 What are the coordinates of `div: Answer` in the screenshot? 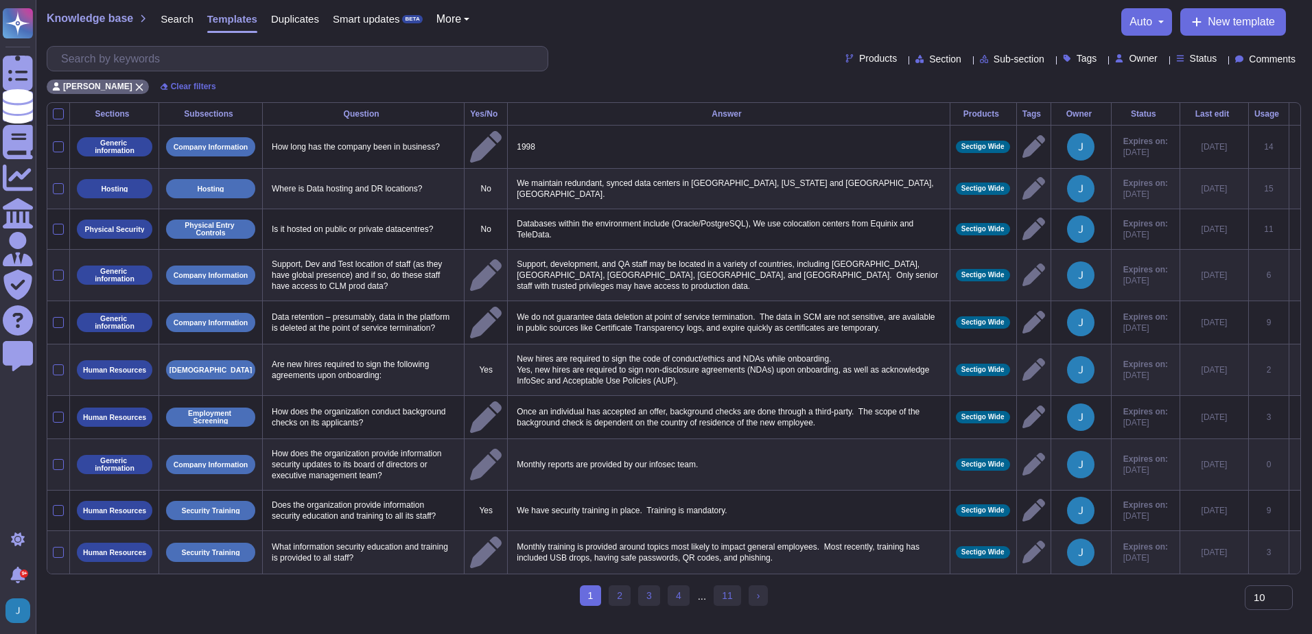 It's located at (729, 114).